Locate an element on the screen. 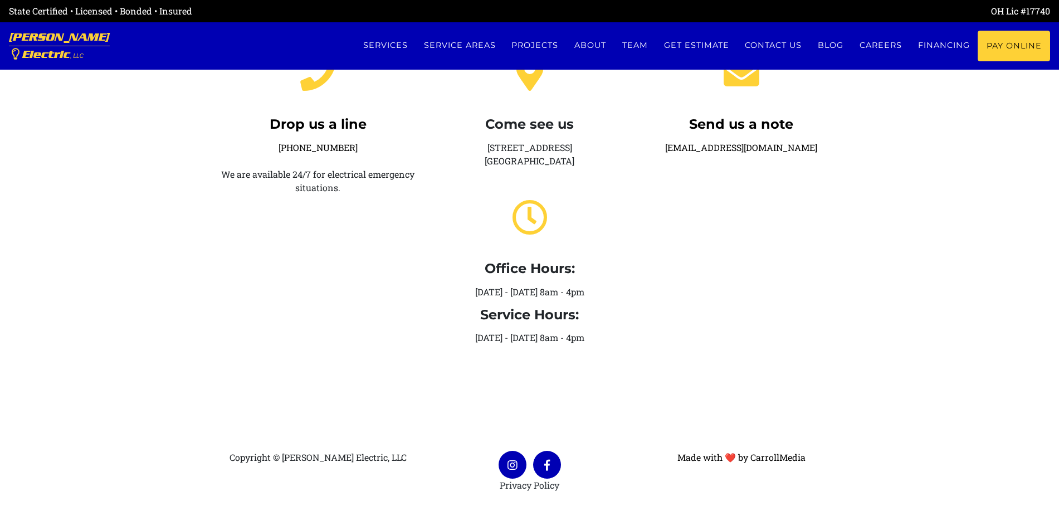  h4: Drop us a line is located at coordinates (318, 124).